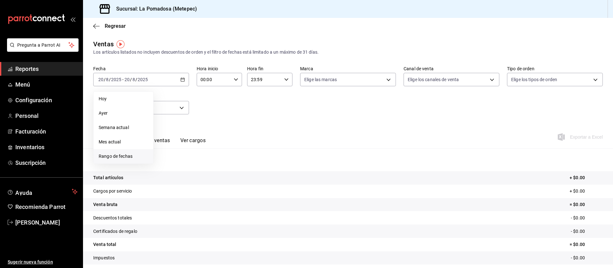  Describe the element at coordinates (115, 26) in the screenshot. I see `span: Regresar` at that location.